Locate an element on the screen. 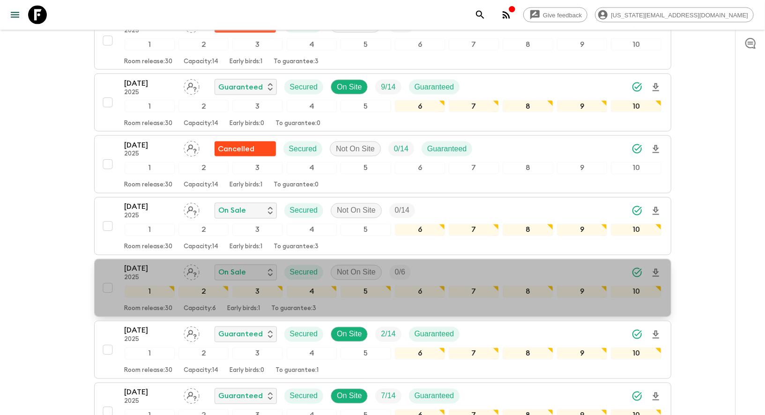  span: Give feedback is located at coordinates (562, 15).